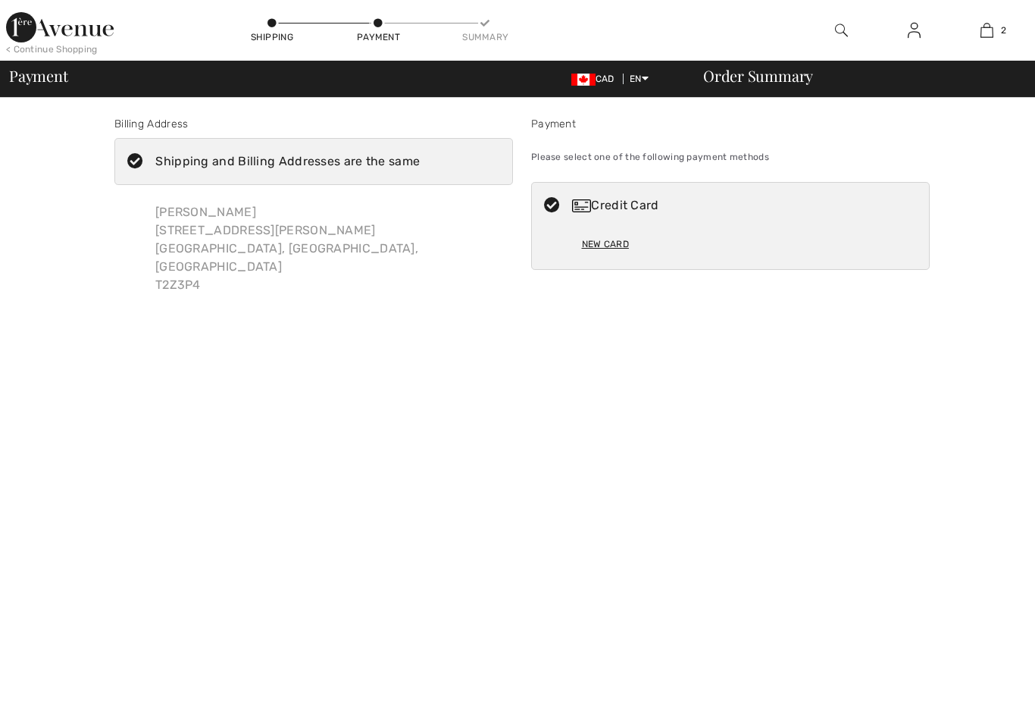 The image size is (1035, 712). What do you see at coordinates (605, 244) in the screenshot?
I see `div: New Card` at bounding box center [605, 244].